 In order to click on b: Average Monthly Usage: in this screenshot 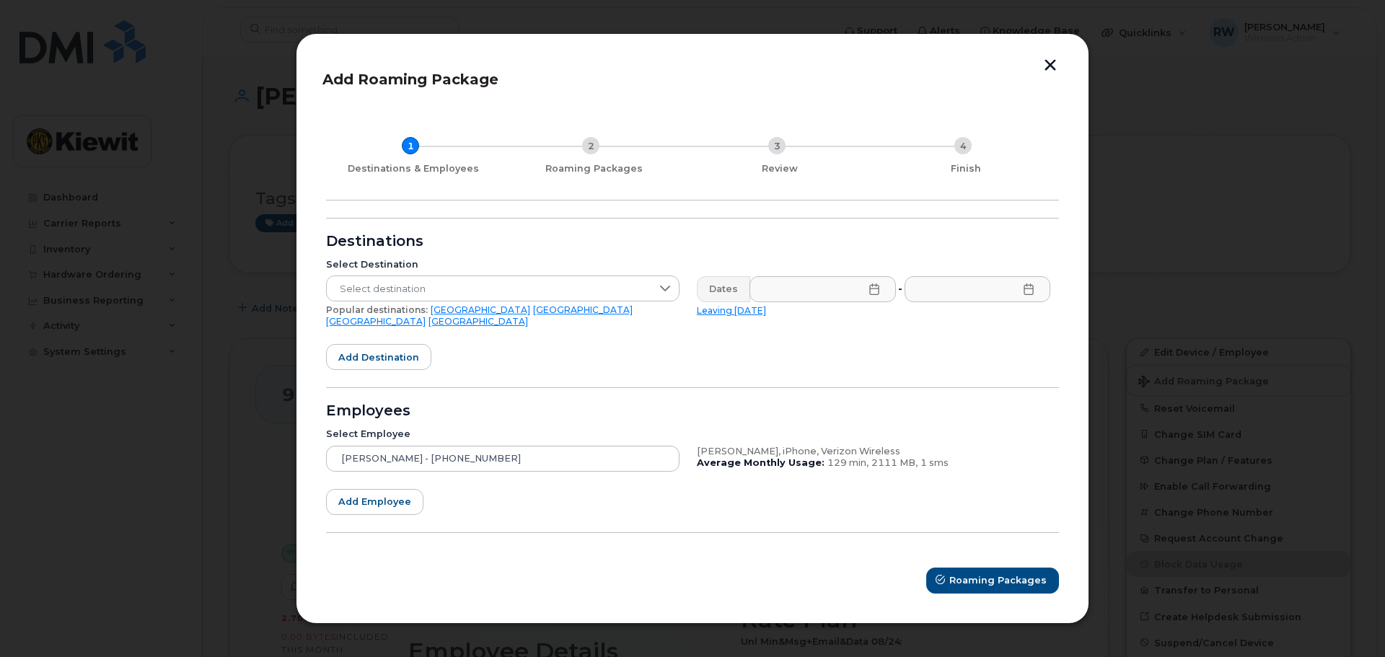, I will do `click(760, 462)`.